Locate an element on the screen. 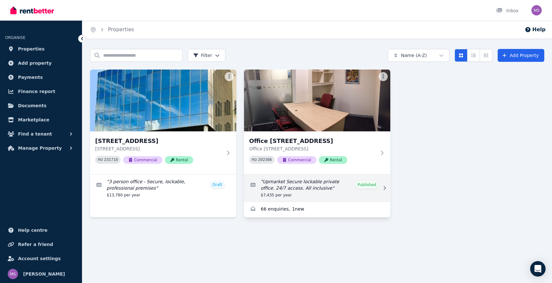  button: Compact list view is located at coordinates (474, 55).